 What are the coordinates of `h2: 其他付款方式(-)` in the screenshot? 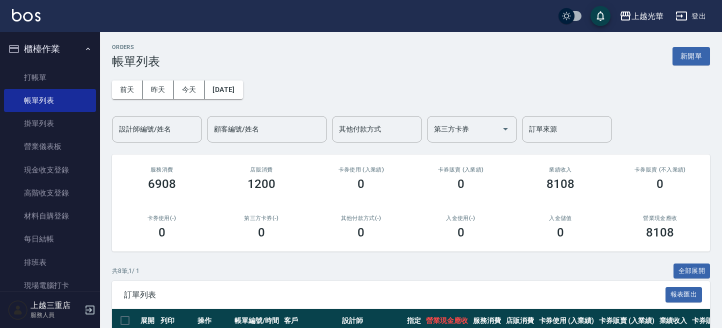 It's located at (361, 218).